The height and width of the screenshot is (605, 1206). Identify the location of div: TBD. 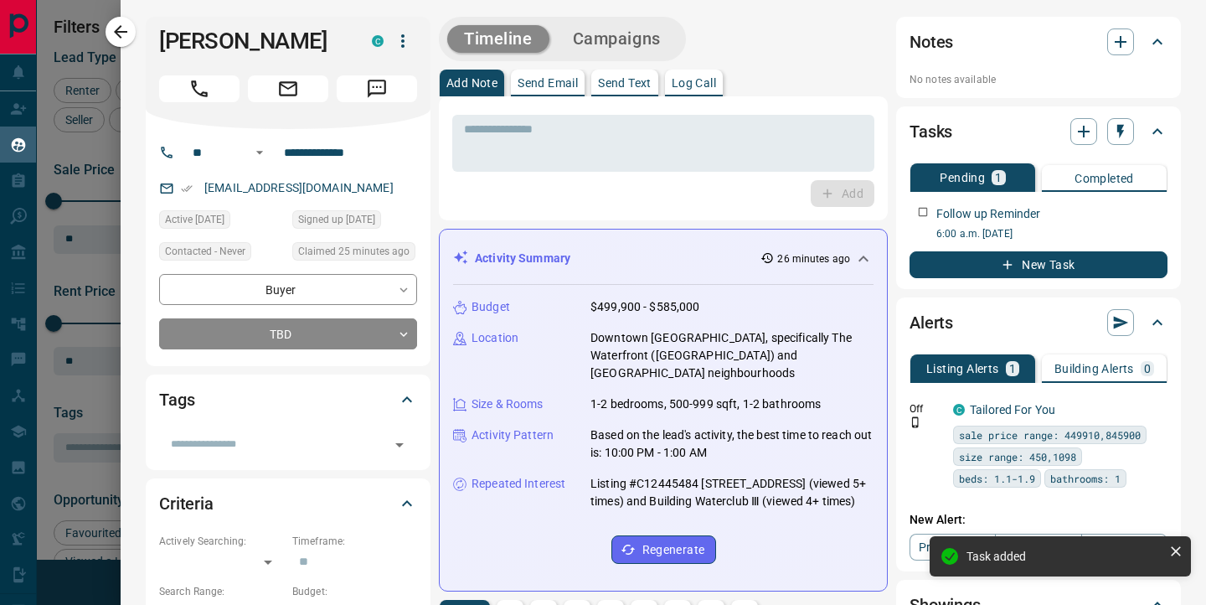
(288, 333).